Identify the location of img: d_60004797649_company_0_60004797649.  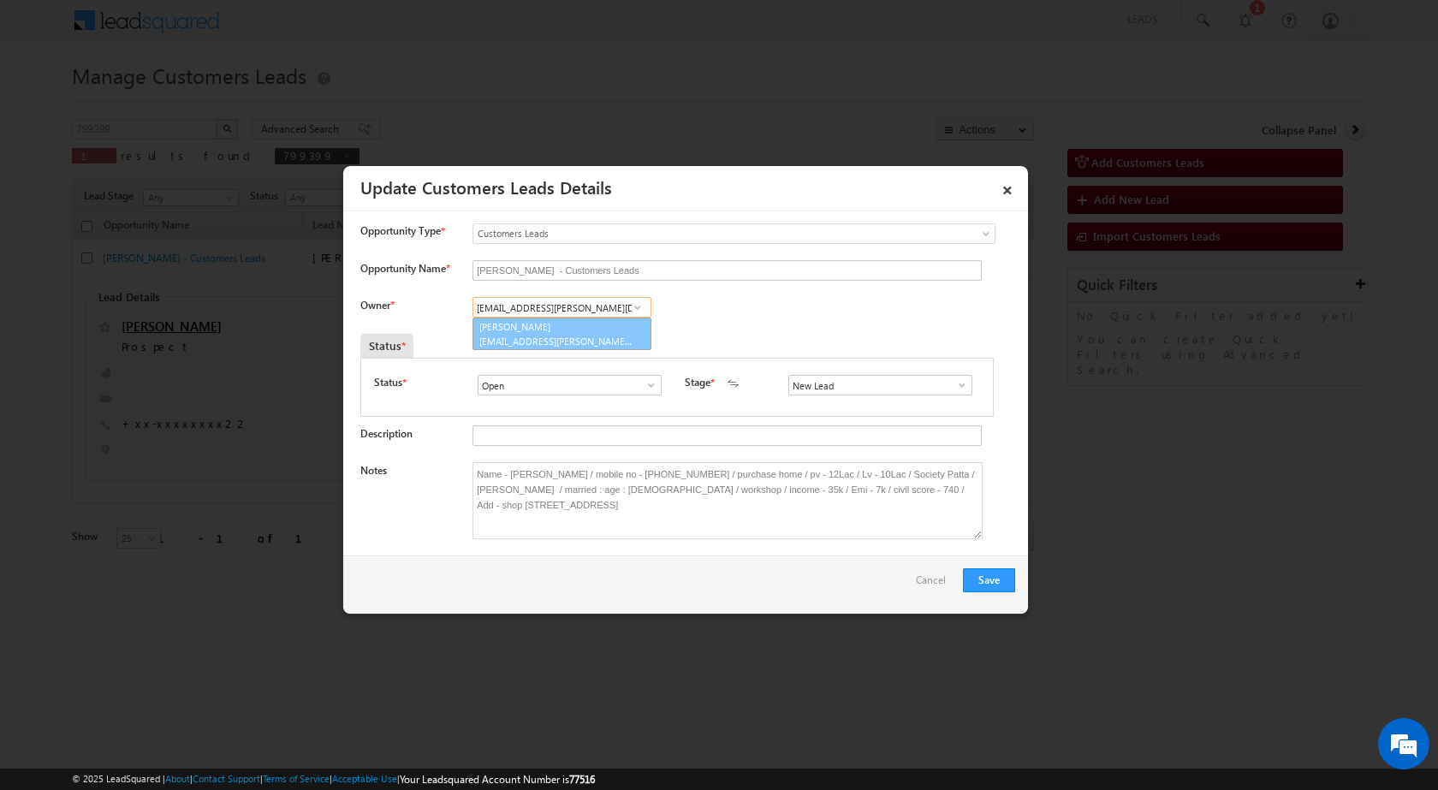
(51, 101).